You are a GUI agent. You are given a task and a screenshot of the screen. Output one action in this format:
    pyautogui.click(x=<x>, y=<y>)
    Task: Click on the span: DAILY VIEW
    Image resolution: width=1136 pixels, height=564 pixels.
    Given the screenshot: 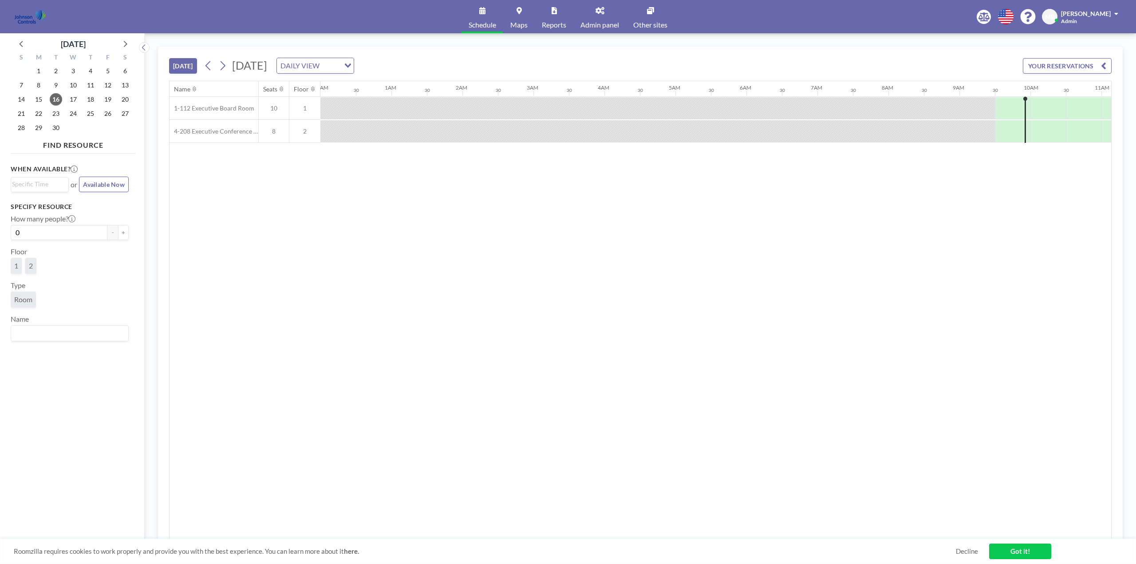 What is the action you would take?
    pyautogui.click(x=300, y=66)
    